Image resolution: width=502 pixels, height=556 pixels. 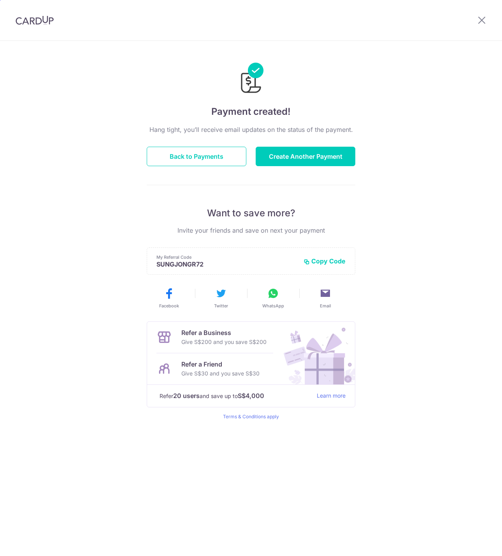 What do you see at coordinates (273, 298) in the screenshot?
I see `button: WhatsApp` at bounding box center [273, 298].